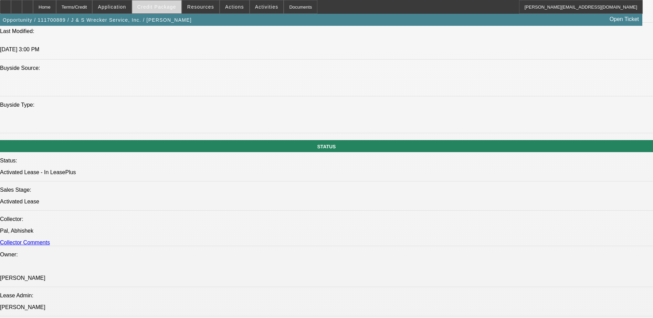 The width and height of the screenshot is (653, 318). Describe the element at coordinates (624, 19) in the screenshot. I see `a: Open Ticket` at that location.